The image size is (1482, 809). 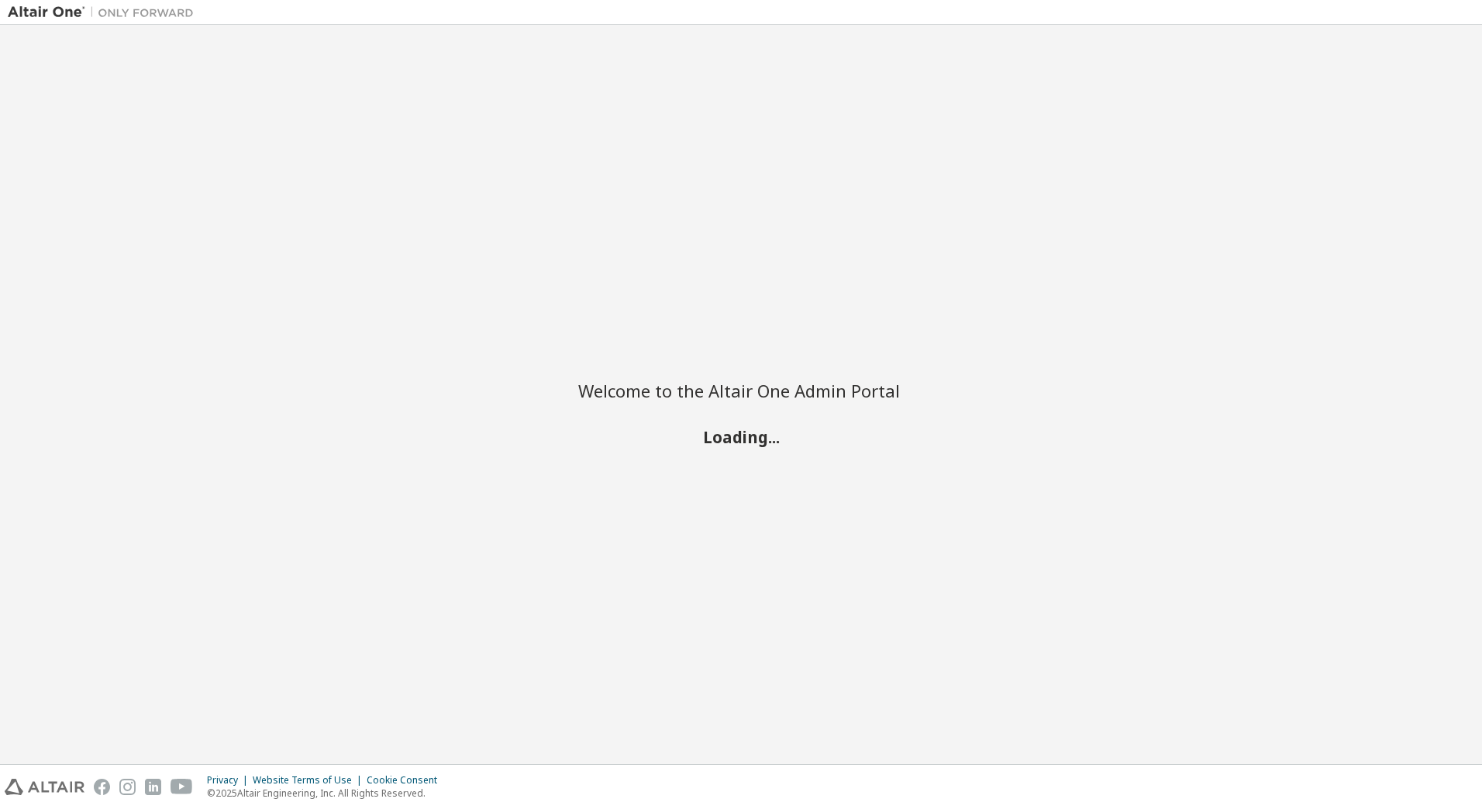 I want to click on img: youtube.svg, so click(x=181, y=787).